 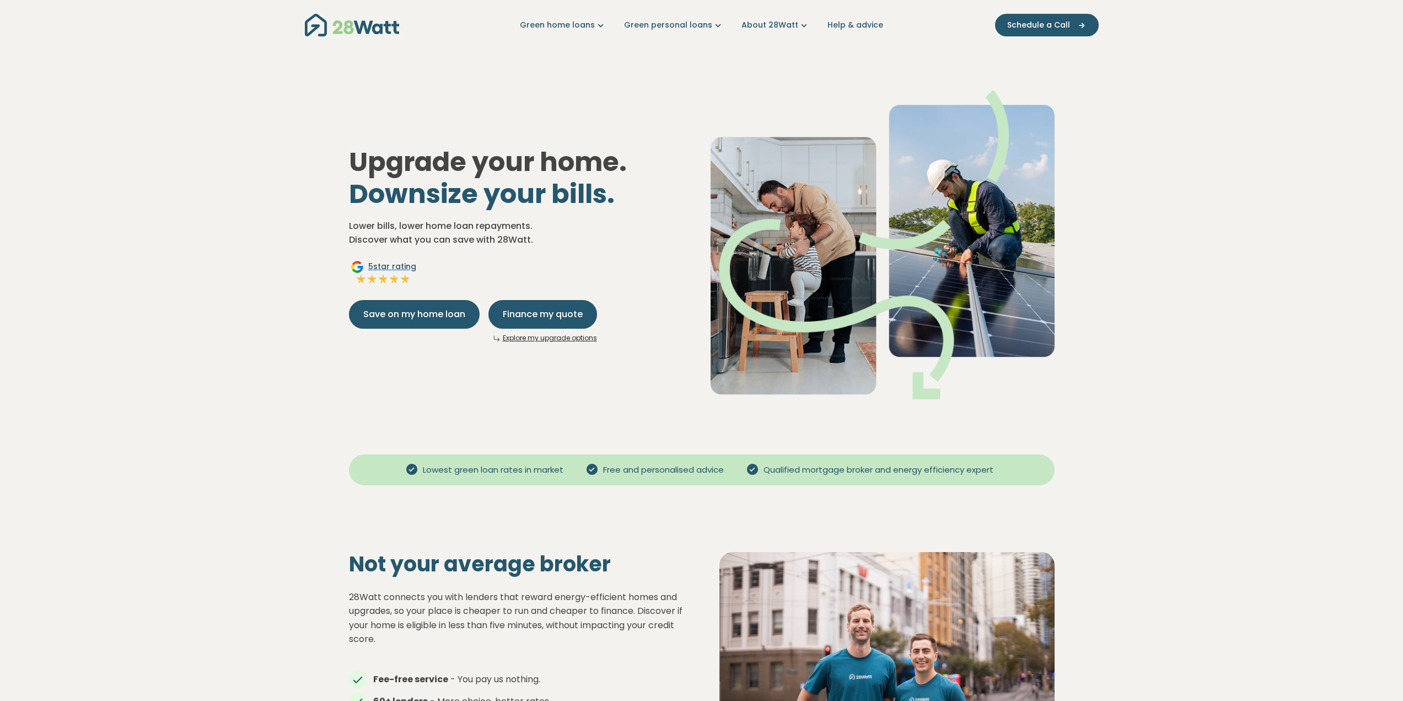 What do you see at coordinates (517, 564) in the screenshot?
I see `h2: Not your average broker` at bounding box center [517, 564].